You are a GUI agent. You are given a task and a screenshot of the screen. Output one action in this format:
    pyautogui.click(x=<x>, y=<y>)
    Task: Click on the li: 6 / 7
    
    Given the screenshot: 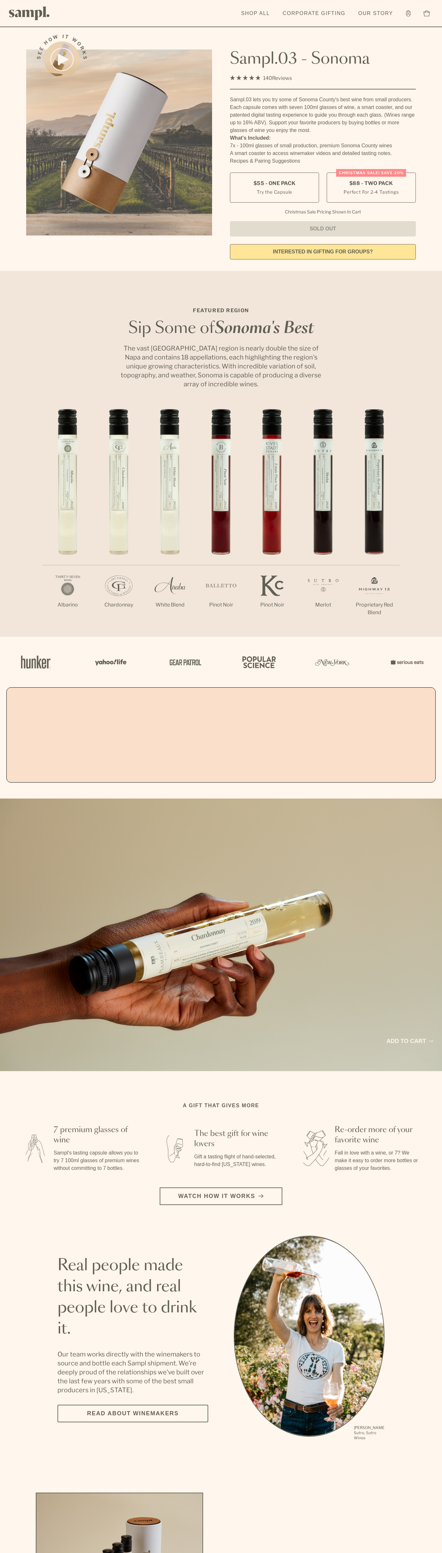 What is the action you would take?
    pyautogui.click(x=323, y=519)
    